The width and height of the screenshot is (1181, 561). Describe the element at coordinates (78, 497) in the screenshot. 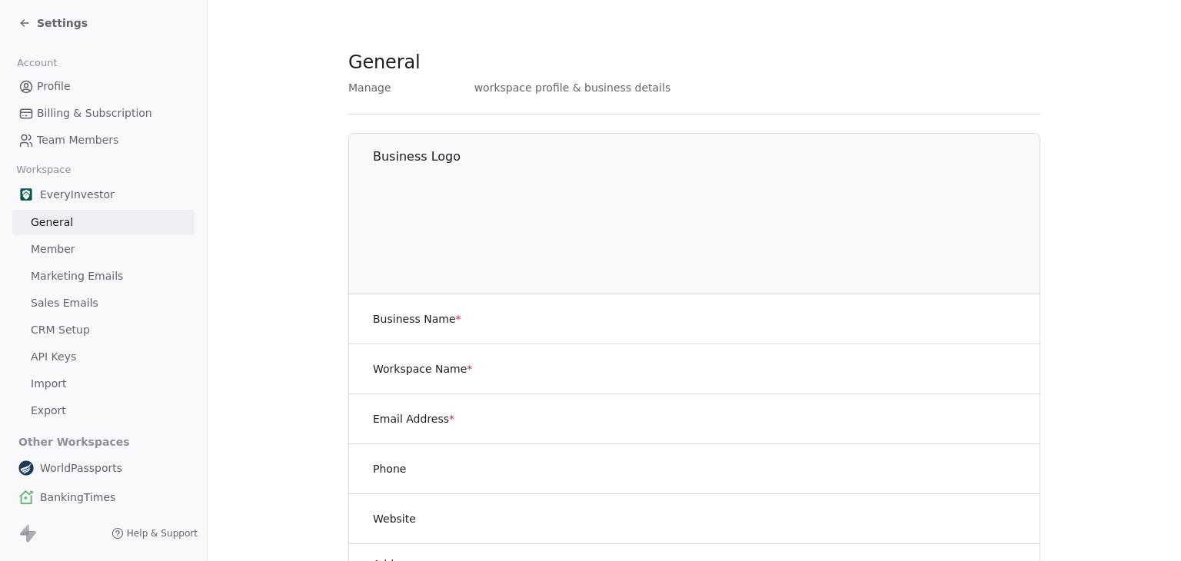

I see `span: BankingTimes` at that location.